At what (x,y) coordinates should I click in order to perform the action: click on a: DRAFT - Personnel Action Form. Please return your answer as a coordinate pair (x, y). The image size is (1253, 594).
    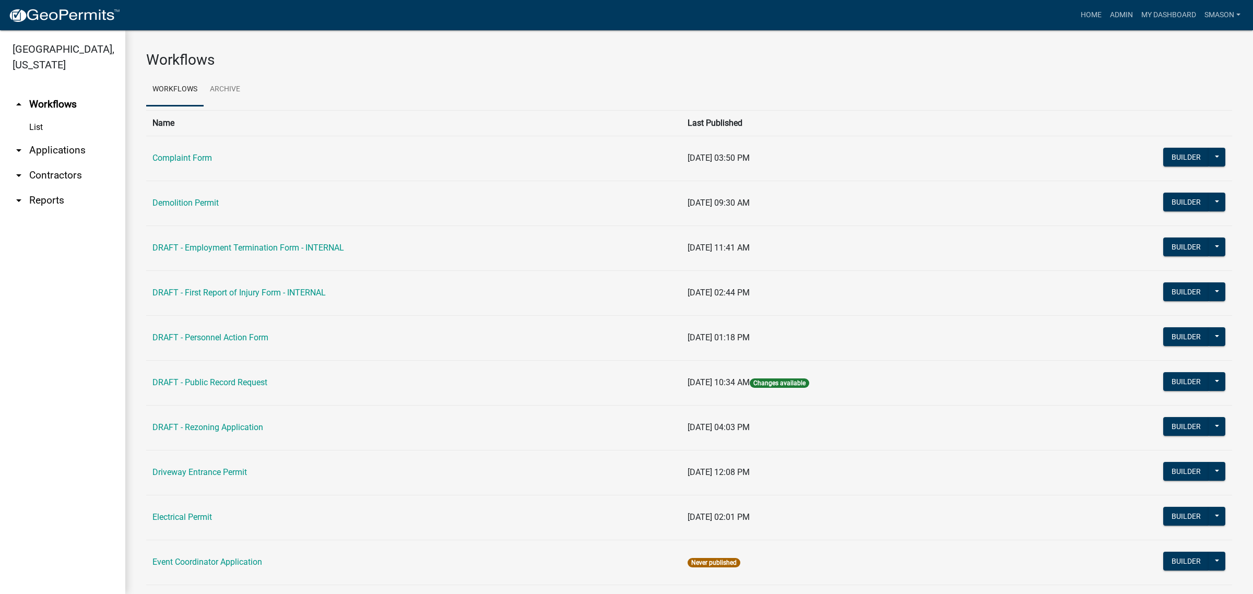
    Looking at the image, I should click on (210, 337).